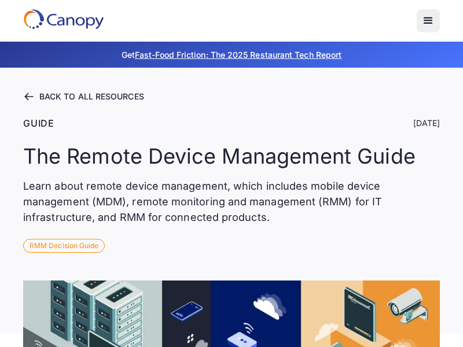 This screenshot has height=347, width=463. I want to click on p: Learn about remote device management, which includes mobile device management (MDM), remote monit..., so click(231, 201).